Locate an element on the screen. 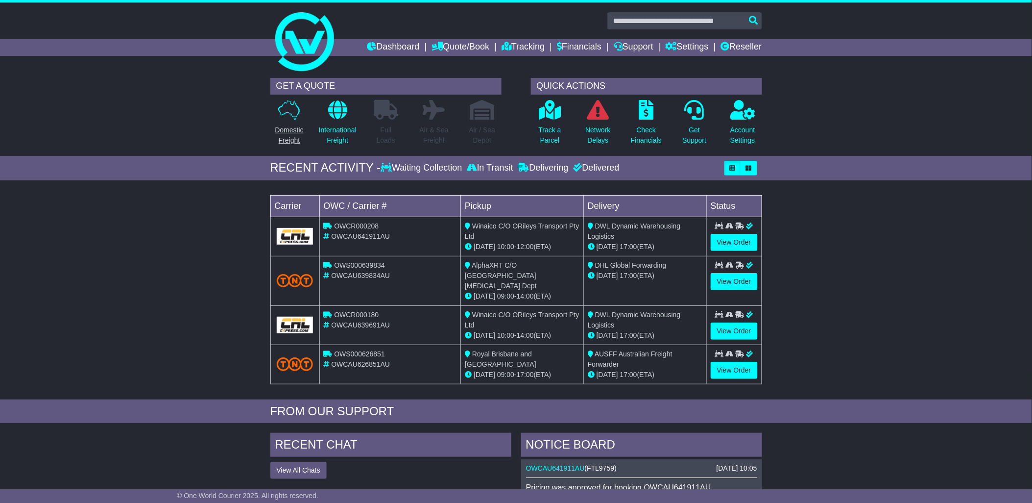 The image size is (1032, 503). span: OWCAU641911AU is located at coordinates (361, 236).